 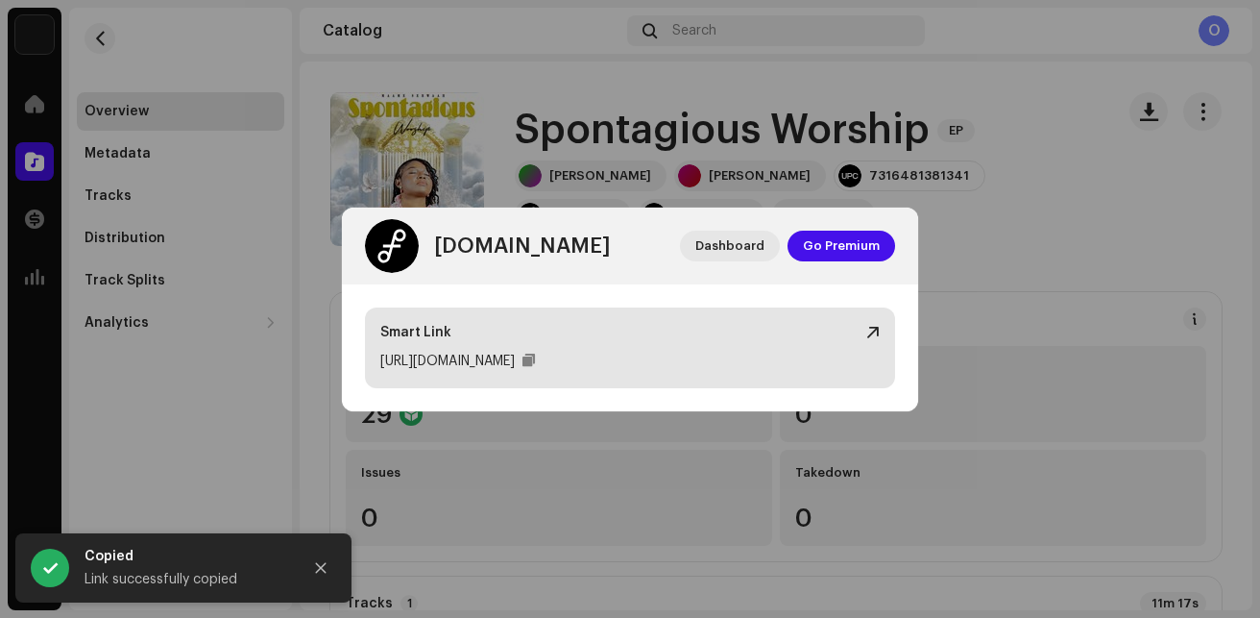 I want to click on span: Go Premium, so click(x=841, y=246).